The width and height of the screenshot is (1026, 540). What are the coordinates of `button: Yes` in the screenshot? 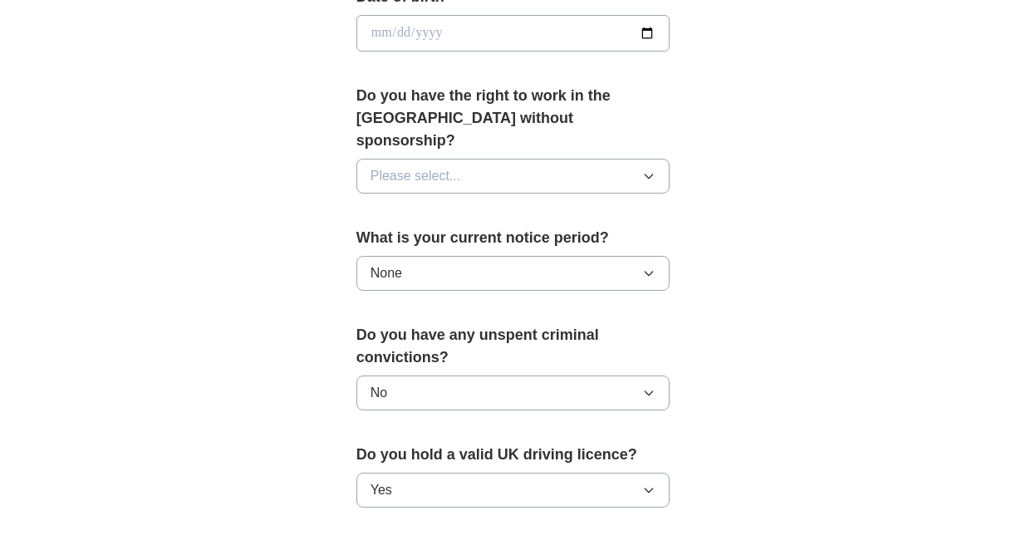 It's located at (513, 490).